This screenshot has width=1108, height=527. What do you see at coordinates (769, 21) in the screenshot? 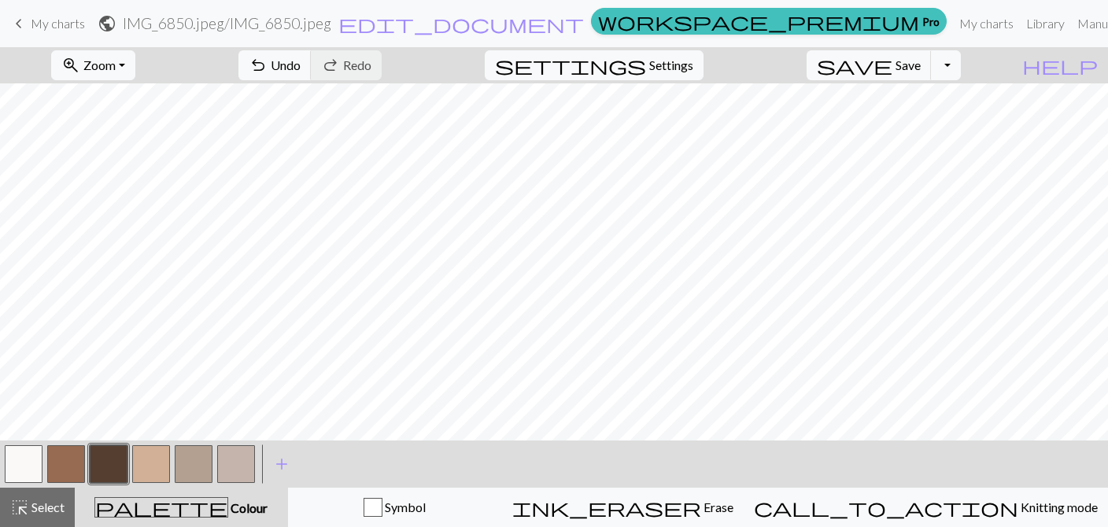
I see `a: Pro` at bounding box center [769, 21].